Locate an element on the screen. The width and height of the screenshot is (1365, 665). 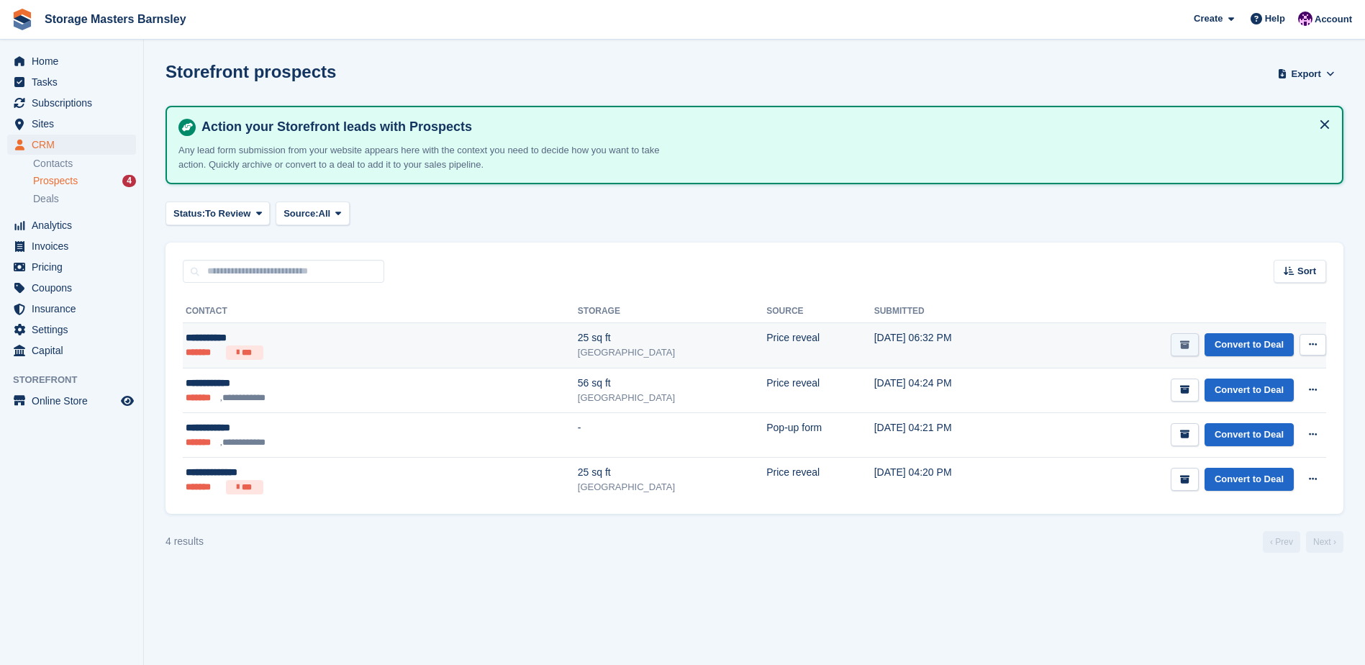
span: Subscriptions is located at coordinates (75, 103).